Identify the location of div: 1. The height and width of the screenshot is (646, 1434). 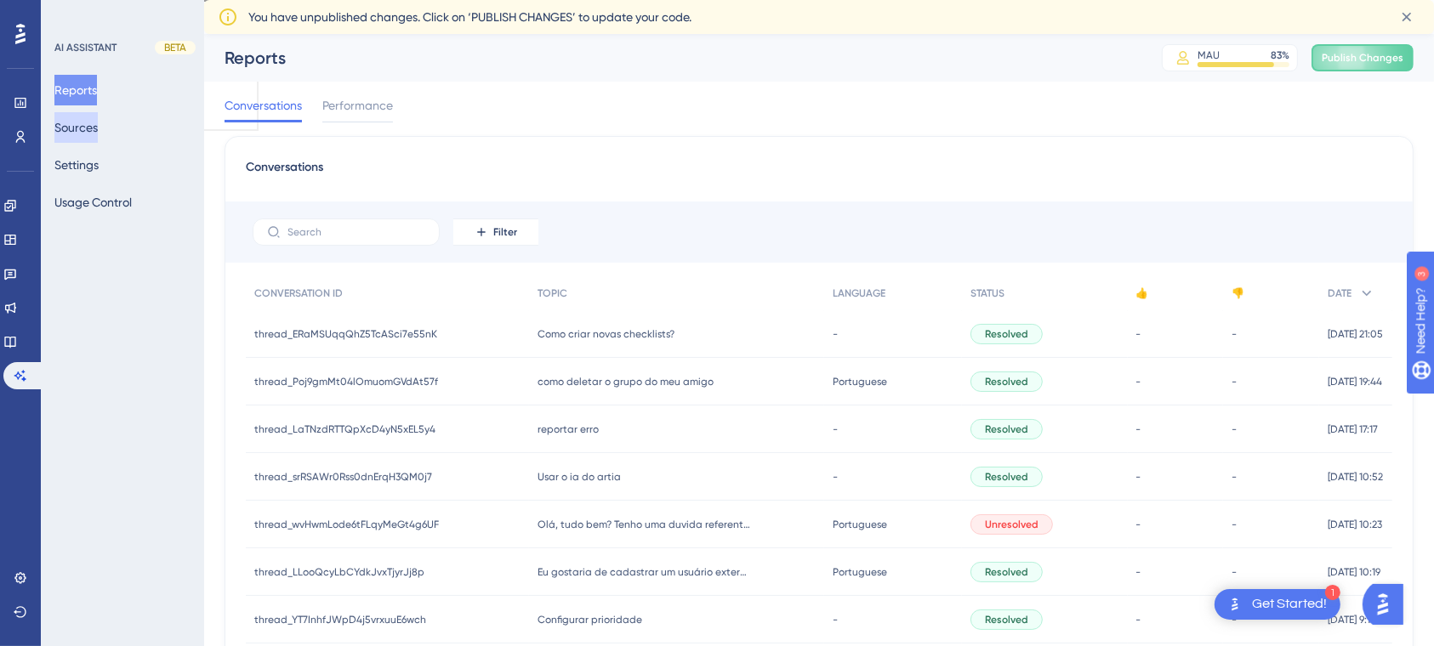
(1333, 593).